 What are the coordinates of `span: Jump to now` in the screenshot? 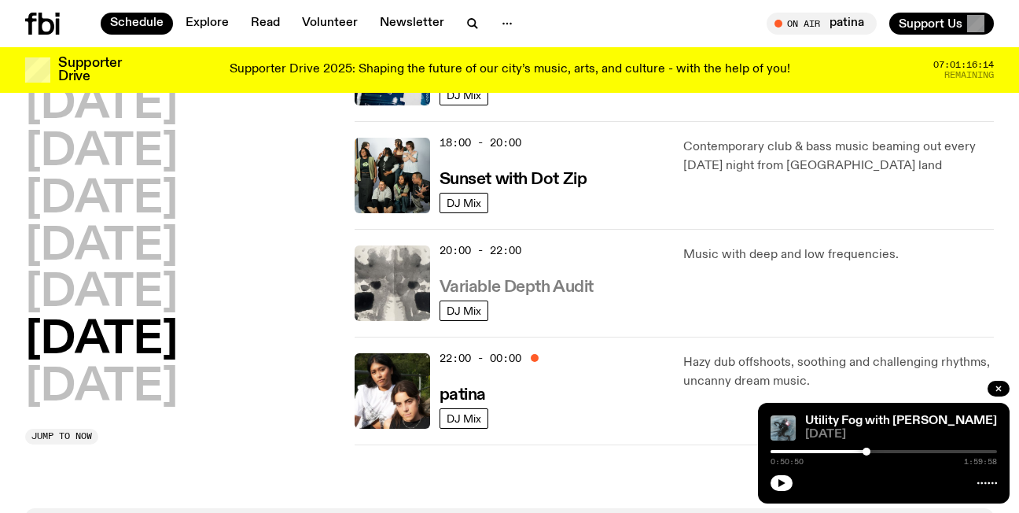 It's located at (61, 436).